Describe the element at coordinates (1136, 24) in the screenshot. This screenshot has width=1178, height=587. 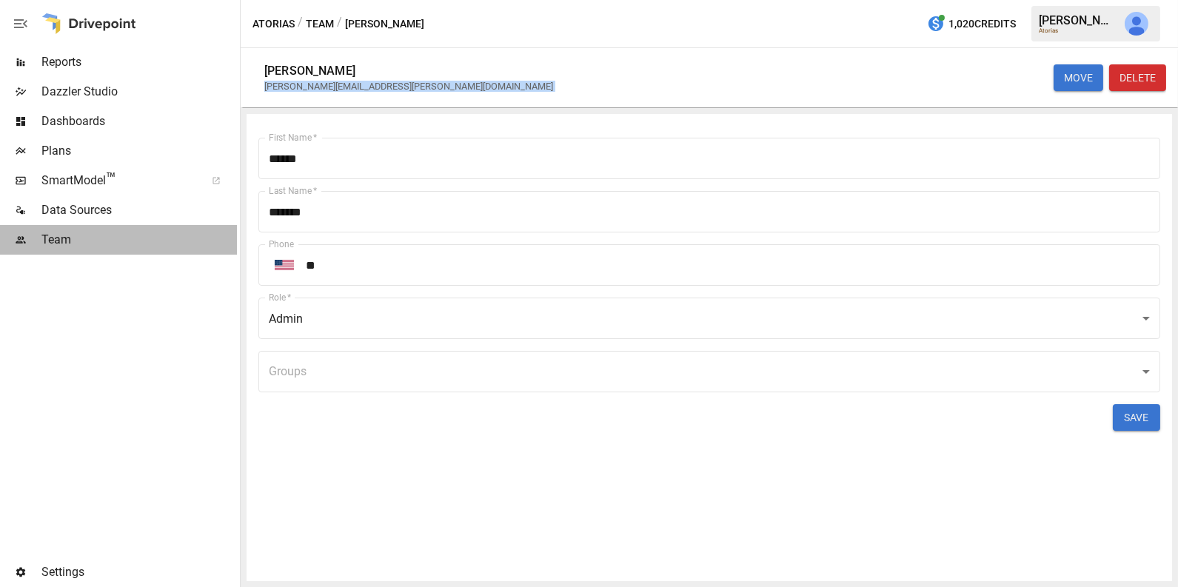
I see `button: Julie Wilton` at that location.